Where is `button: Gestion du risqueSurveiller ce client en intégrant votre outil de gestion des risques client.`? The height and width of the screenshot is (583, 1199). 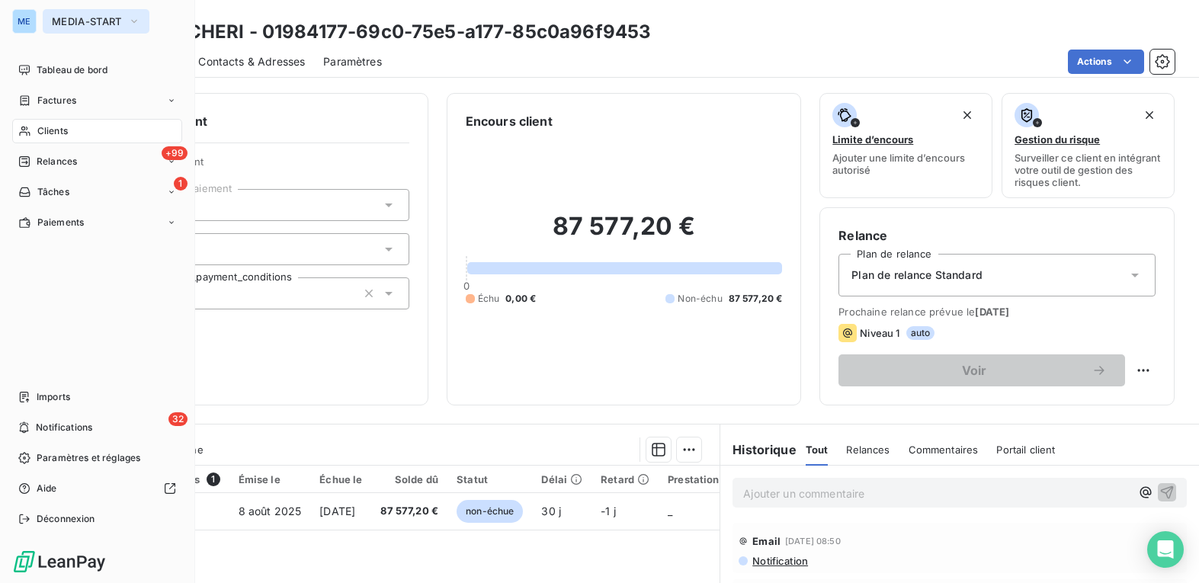 button: Gestion du risqueSurveiller ce client en intégrant votre outil de gestion des risques client. is located at coordinates (1088, 146).